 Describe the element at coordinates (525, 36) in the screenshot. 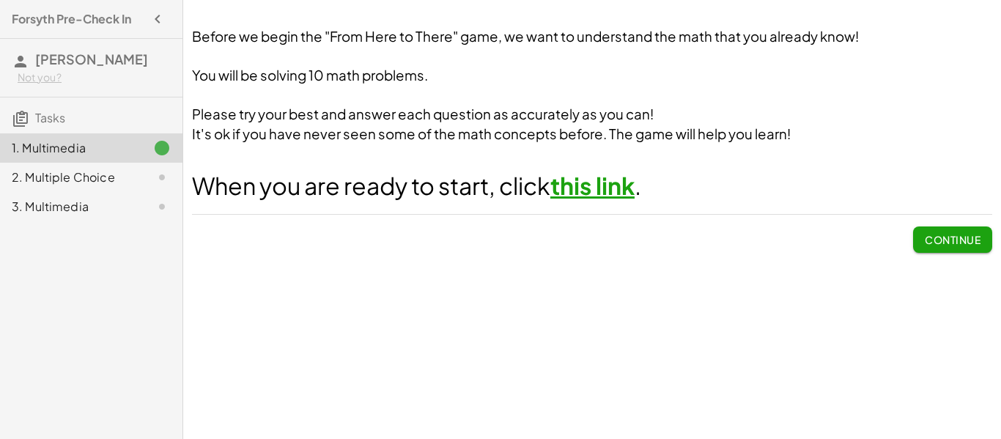

I see `span: Before we begin the "From Here to There" game, we want to understand the math that you already know!` at that location.